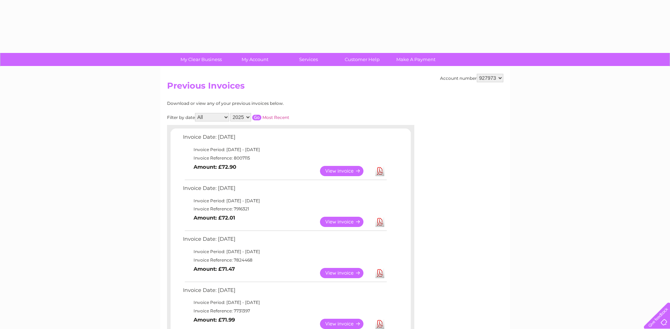 This screenshot has height=329, width=670. I want to click on a: Customer Help, so click(362, 59).